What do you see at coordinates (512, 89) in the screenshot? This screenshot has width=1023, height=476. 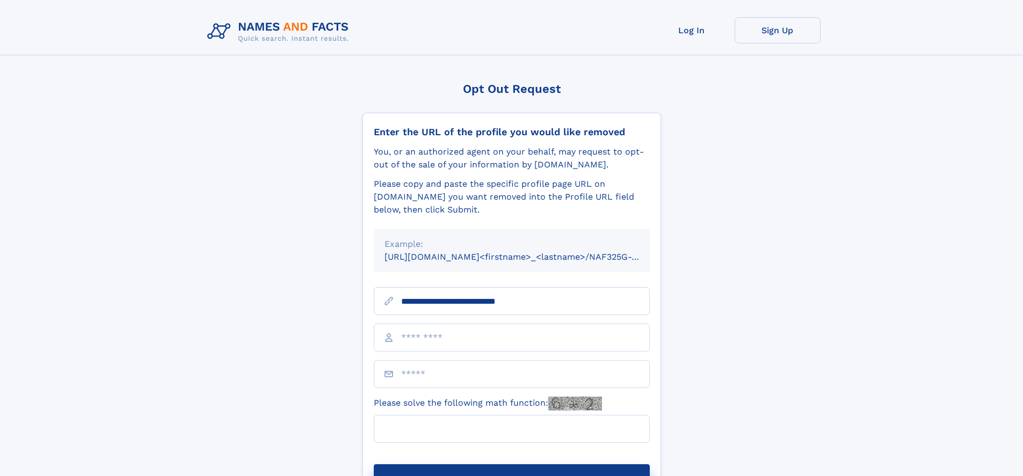 I see `div: Opt Out Request` at bounding box center [512, 89].